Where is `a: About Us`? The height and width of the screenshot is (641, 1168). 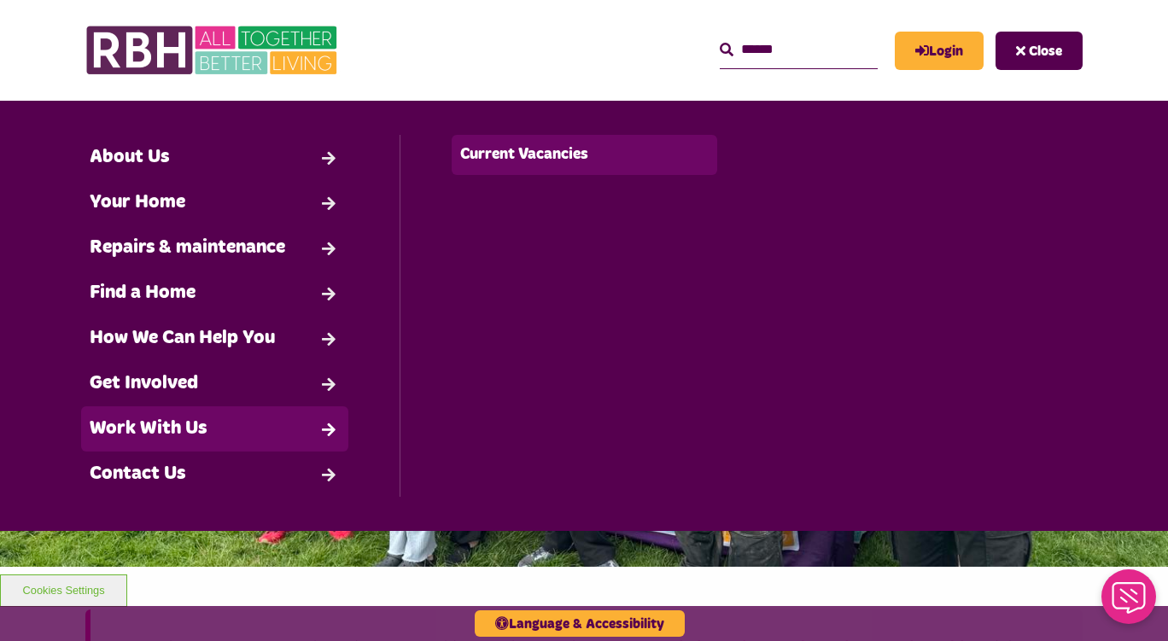 a: About Us is located at coordinates (214, 157).